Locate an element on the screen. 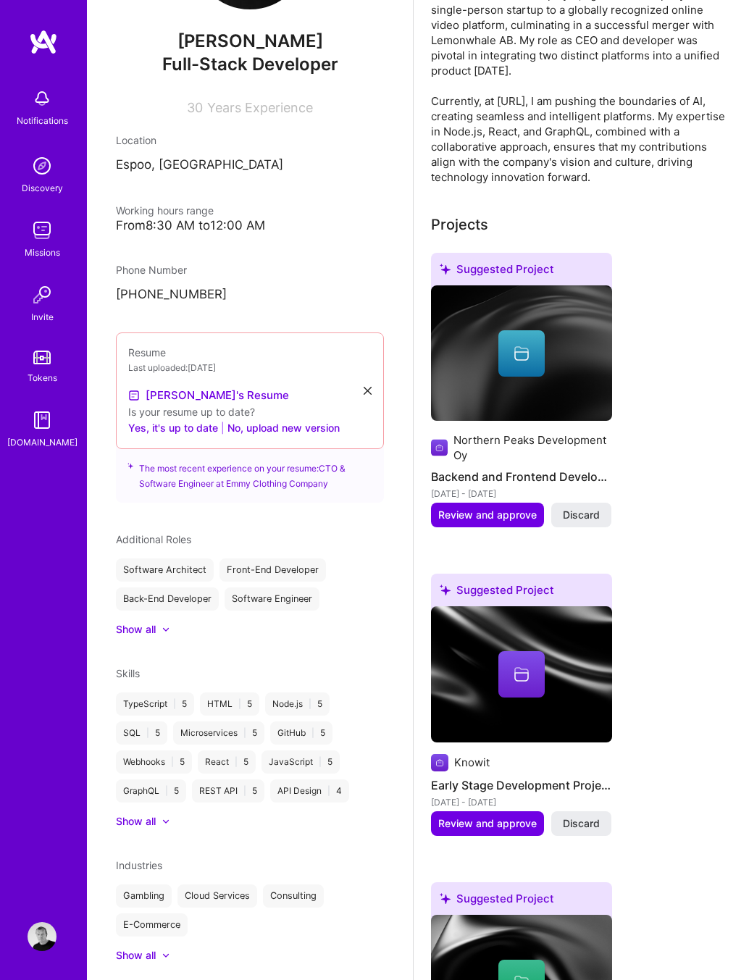 The width and height of the screenshot is (749, 980). button: No, upload new version is located at coordinates (283, 428).